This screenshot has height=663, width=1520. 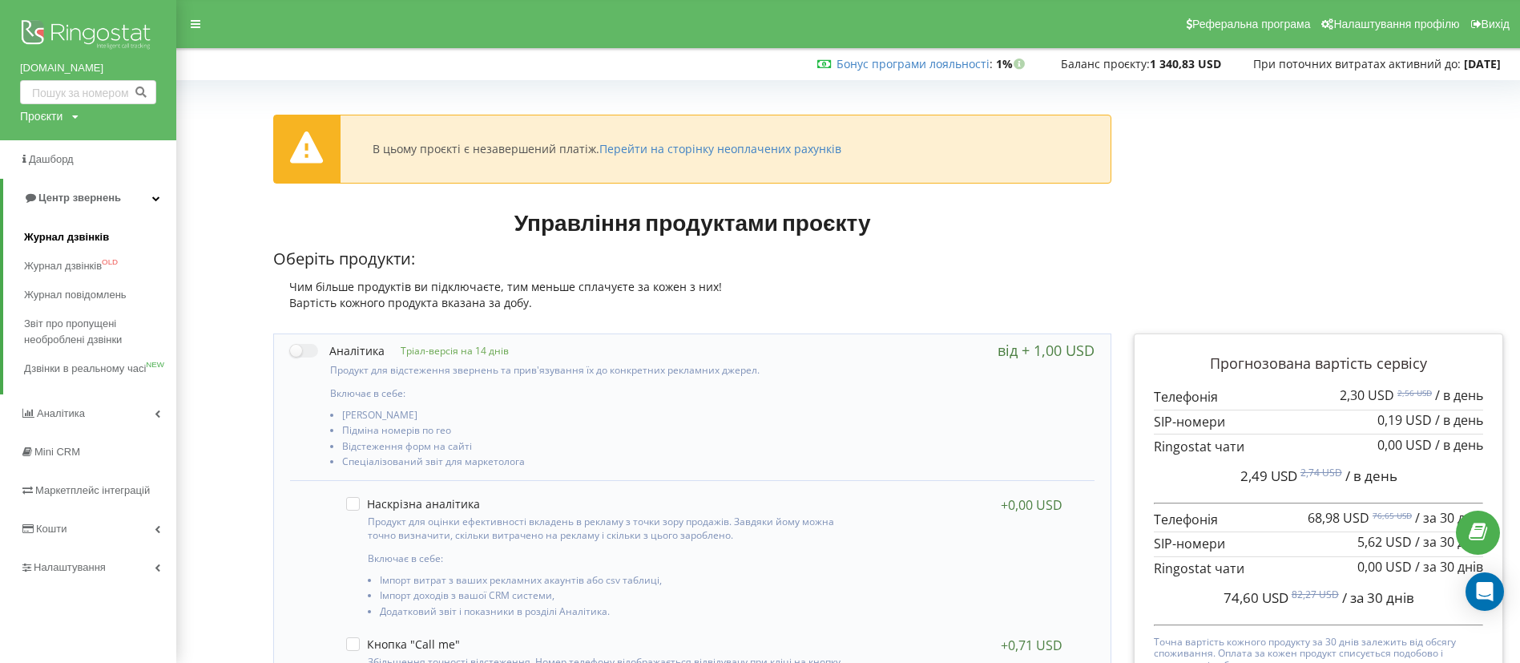 I want to click on span: Баланс проєкту:, so click(x=1105, y=63).